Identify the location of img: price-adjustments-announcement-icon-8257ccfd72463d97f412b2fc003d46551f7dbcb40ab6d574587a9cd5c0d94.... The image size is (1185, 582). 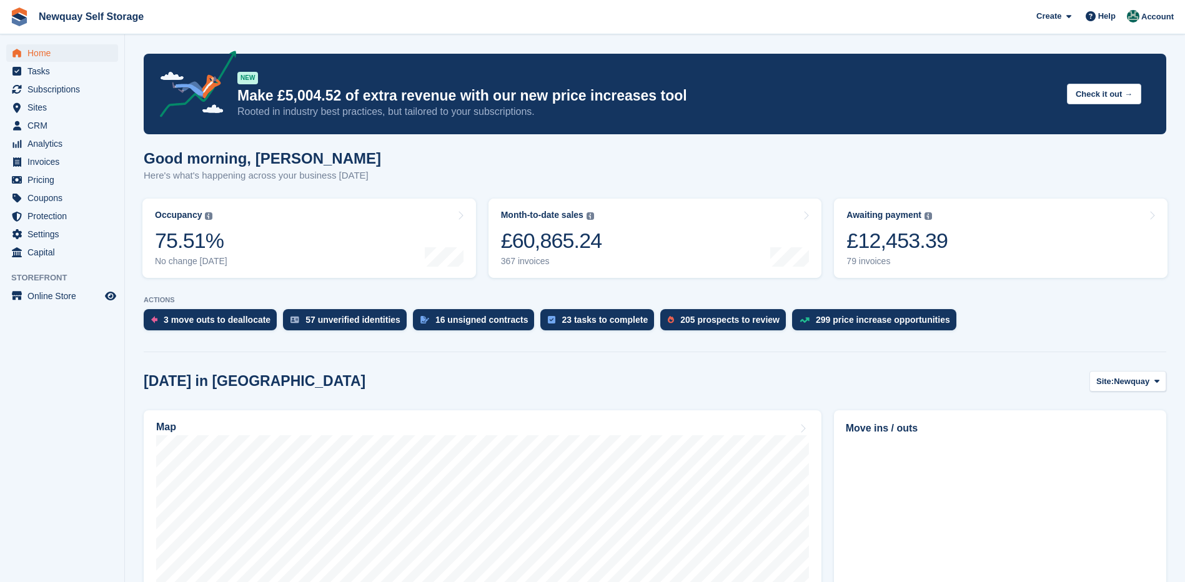
(193, 86).